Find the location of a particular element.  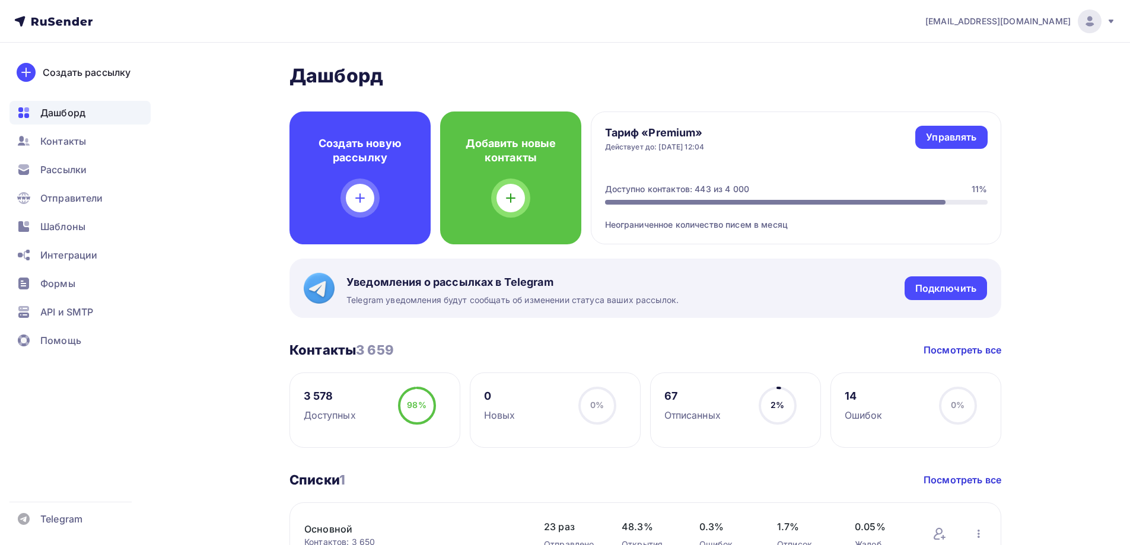

a: Шаблоны is located at coordinates (80, 226).